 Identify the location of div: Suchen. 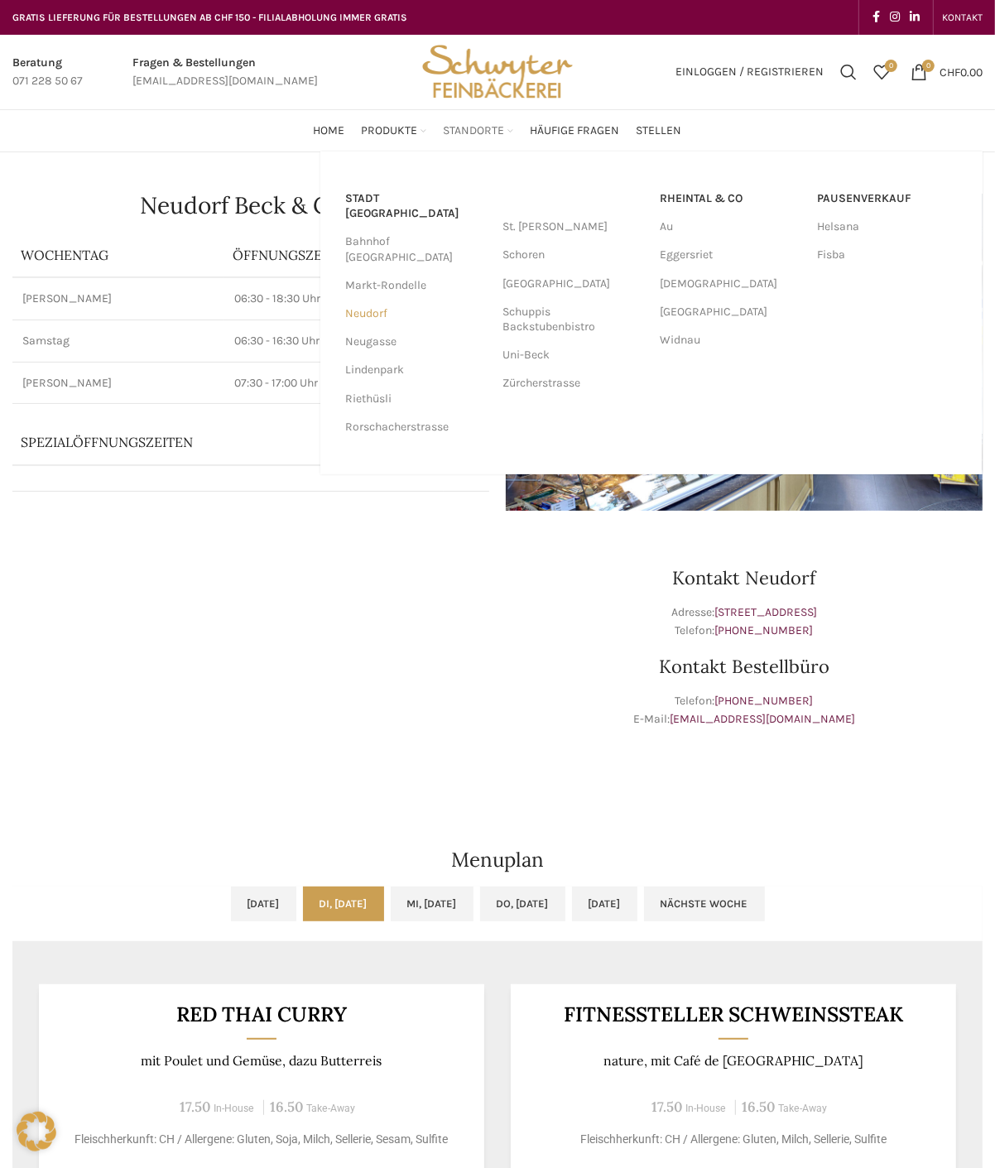
(848, 72).